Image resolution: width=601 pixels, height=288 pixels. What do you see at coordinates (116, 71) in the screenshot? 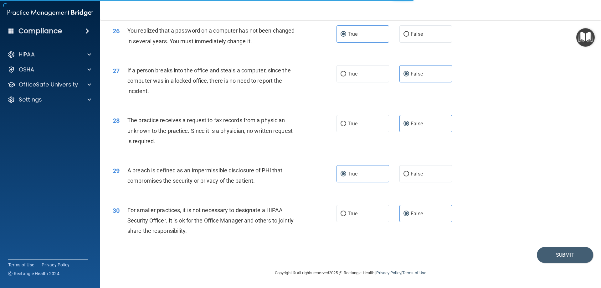
I see `span: 27` at bounding box center [116, 71].